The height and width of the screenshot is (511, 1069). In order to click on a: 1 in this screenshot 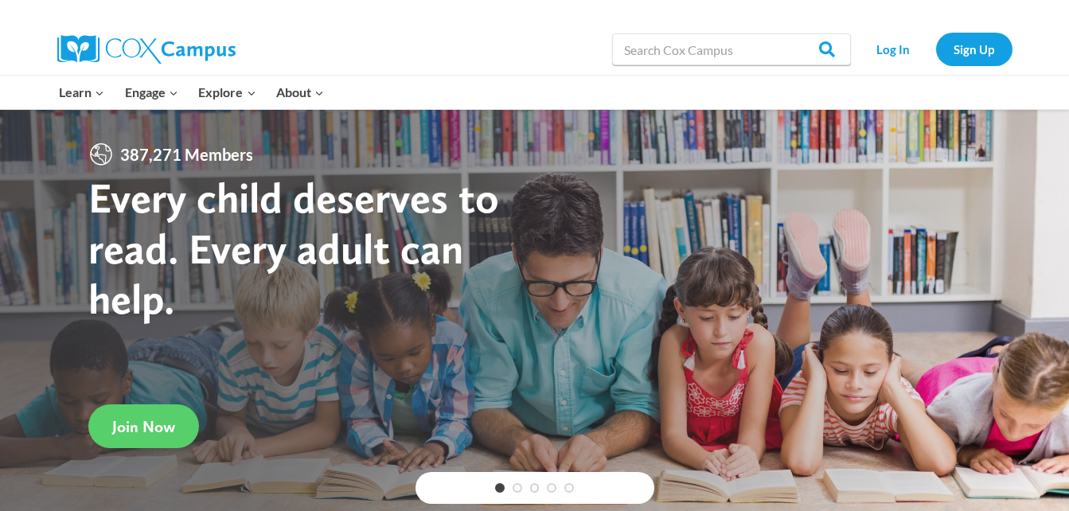, I will do `click(500, 488)`.